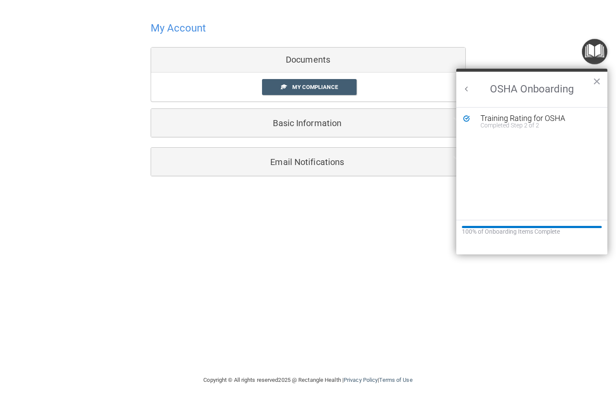 Image resolution: width=616 pixels, height=403 pixels. What do you see at coordinates (295, 123) in the screenshot?
I see `h5: Basic Information` at bounding box center [295, 123].